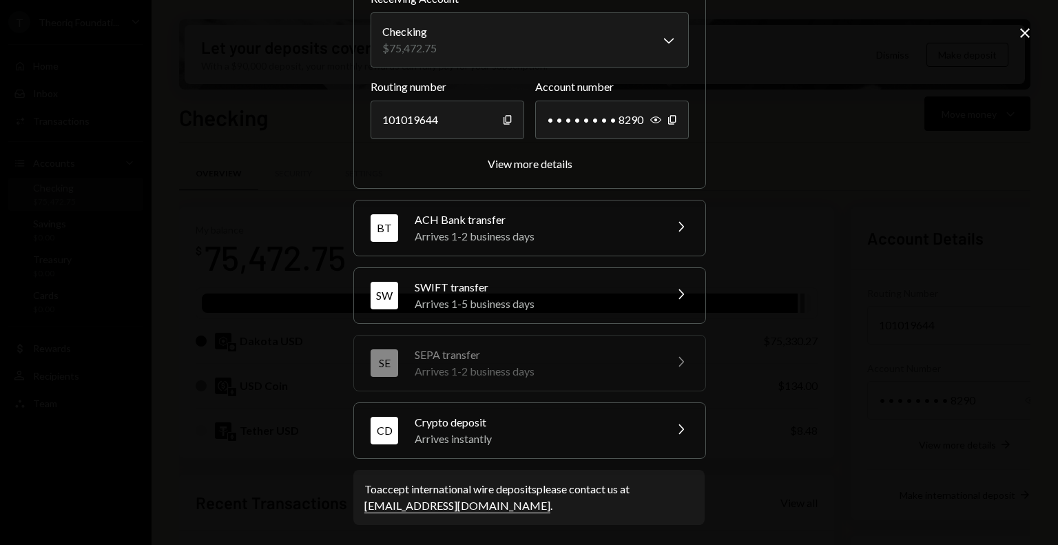 This screenshot has width=1058, height=545. What do you see at coordinates (535, 355) in the screenshot?
I see `div: SEPA transfer` at bounding box center [535, 355].